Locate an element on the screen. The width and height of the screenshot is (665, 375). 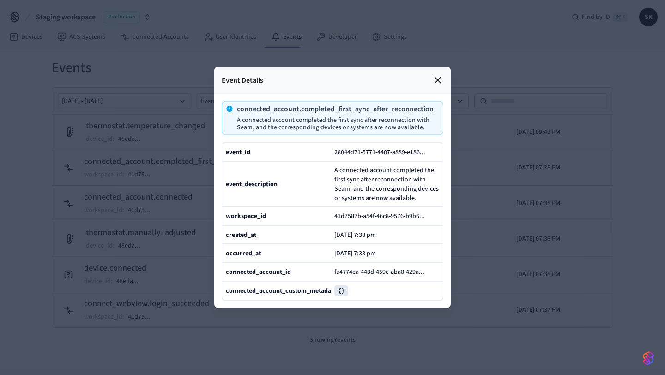
button: 41d7587b-a54f-46c8-9576-b9b6... is located at coordinates (383, 216).